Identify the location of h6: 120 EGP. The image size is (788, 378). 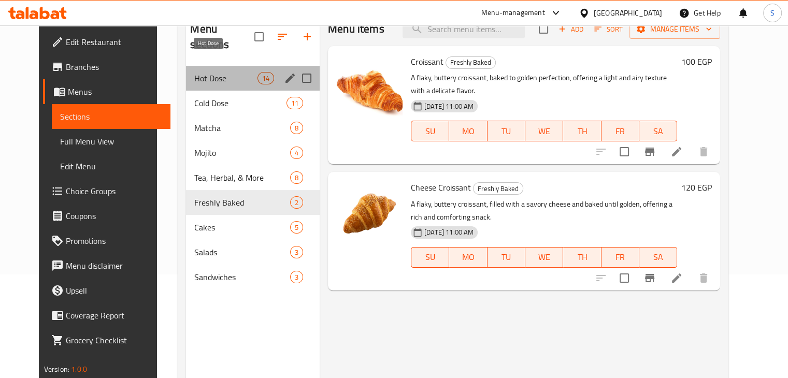
(696, 188).